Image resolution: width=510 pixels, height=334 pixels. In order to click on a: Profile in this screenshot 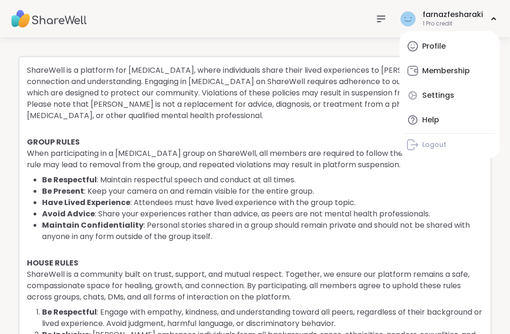, I will do `click(450, 46)`.